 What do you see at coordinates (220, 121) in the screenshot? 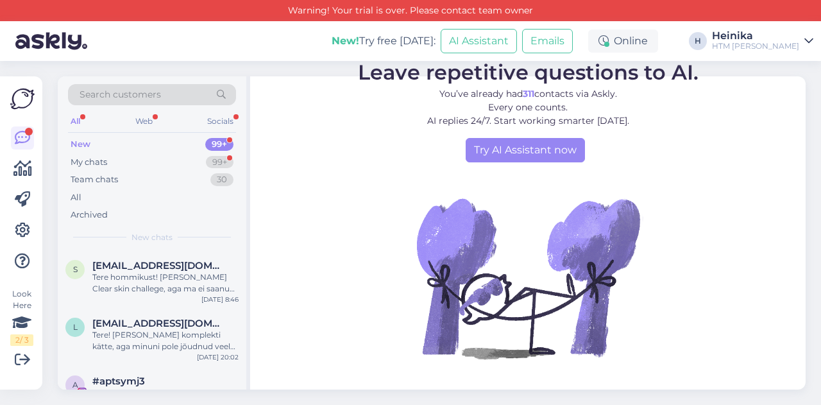
I see `div: Socials` at bounding box center [220, 121].